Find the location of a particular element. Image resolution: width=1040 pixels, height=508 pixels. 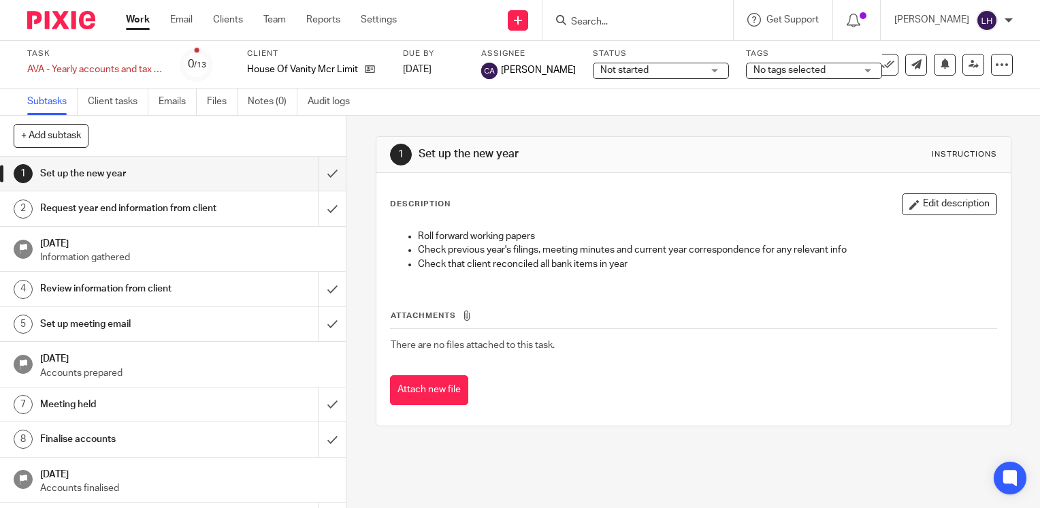

div: 0 is located at coordinates (197, 64).